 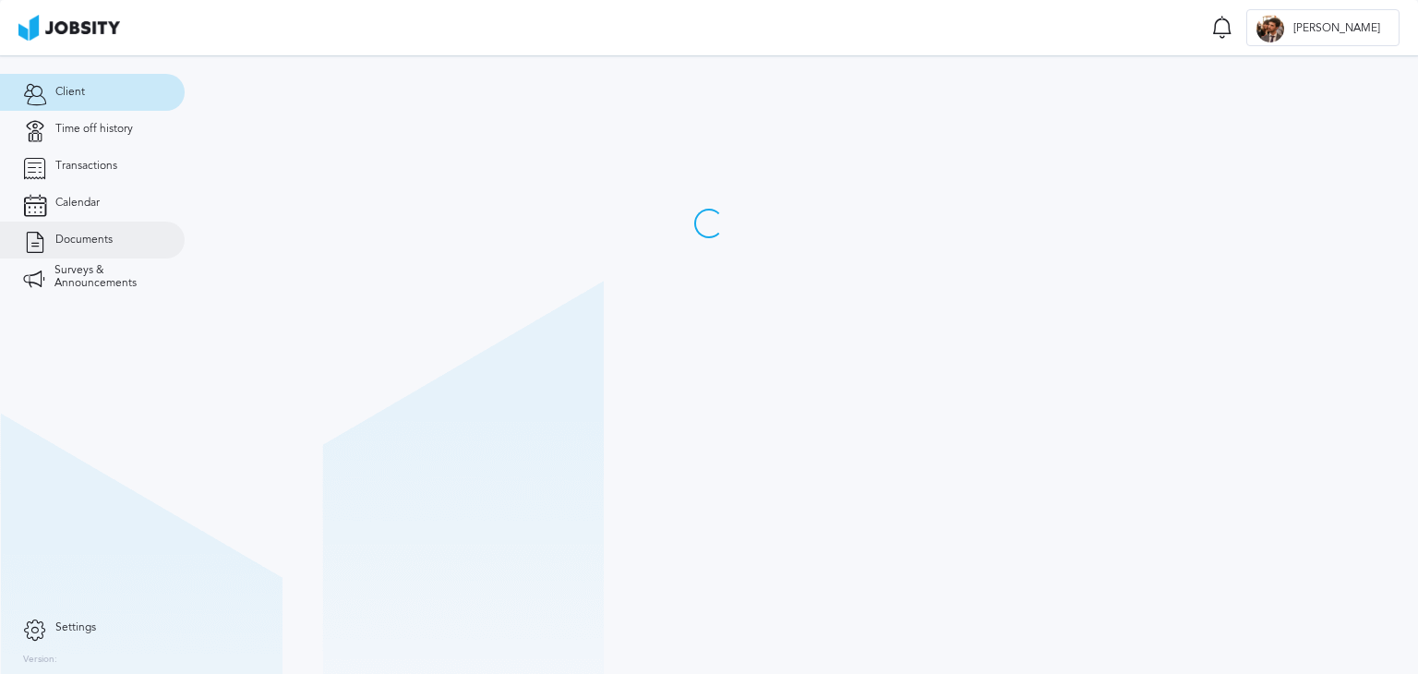 What do you see at coordinates (94, 129) in the screenshot?
I see `span: Time off history` at bounding box center [94, 129].